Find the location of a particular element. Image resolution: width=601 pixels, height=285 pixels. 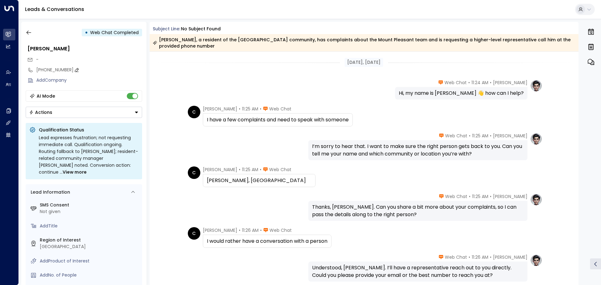

div: Button group with a nested menu is located at coordinates (84, 112).